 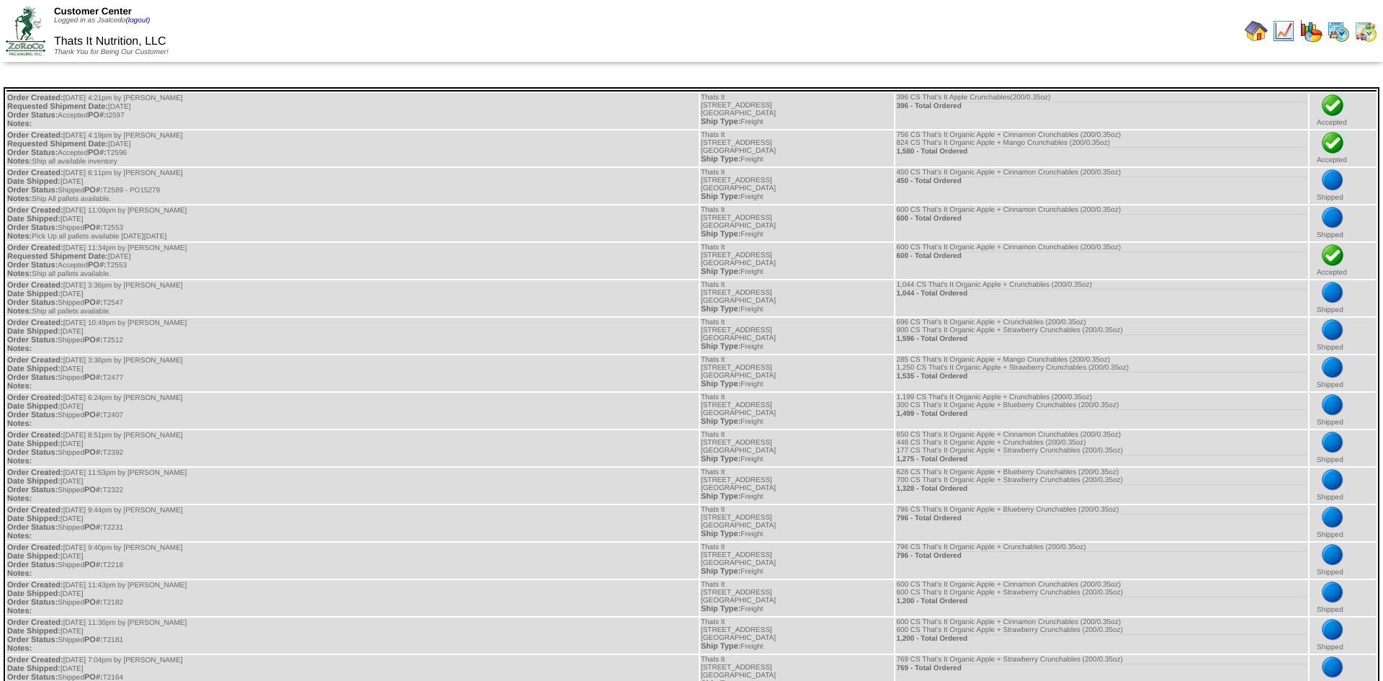 I want to click on td: 396 CS That's It Apple Crunchables(200/0.35oz), so click(x=1101, y=111).